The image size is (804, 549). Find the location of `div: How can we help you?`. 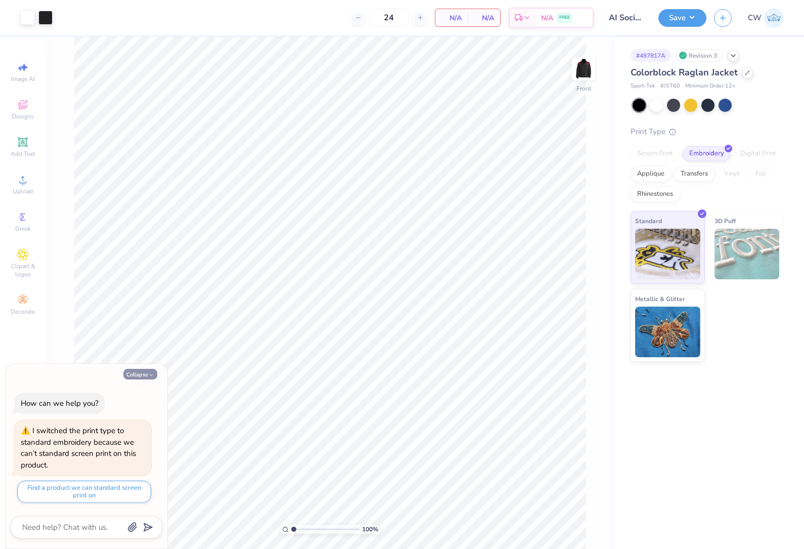

div: How can we help you? is located at coordinates (60, 403).